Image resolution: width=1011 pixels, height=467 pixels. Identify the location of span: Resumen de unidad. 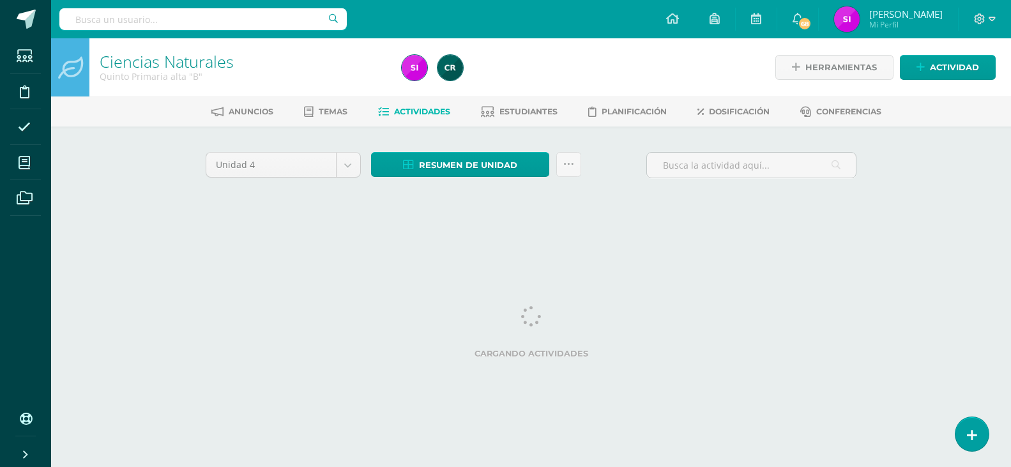
(468, 165).